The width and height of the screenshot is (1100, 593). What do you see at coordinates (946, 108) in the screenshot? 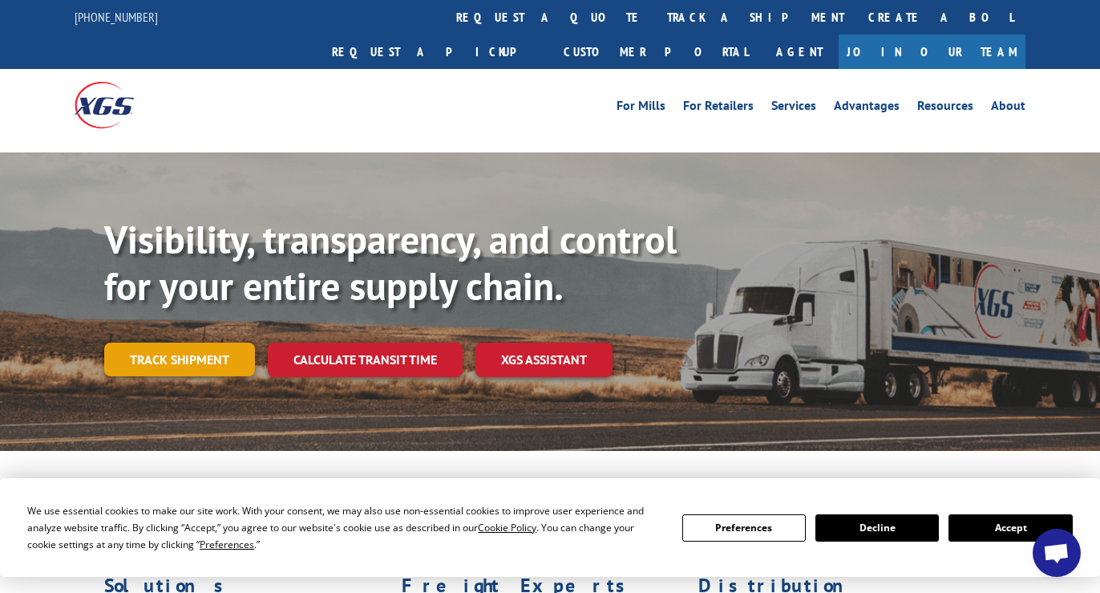
I see `a: Resources` at bounding box center [946, 108].